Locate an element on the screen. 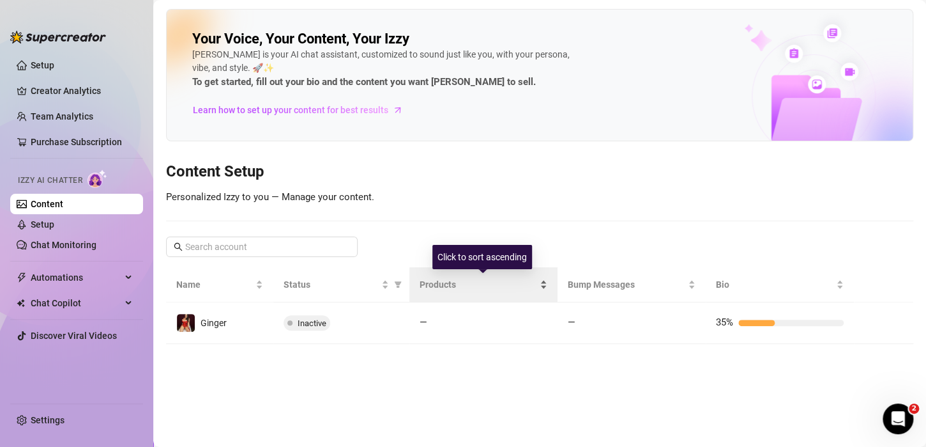 This screenshot has width=926, height=447. span: arrow-right is located at coordinates (398, 110).